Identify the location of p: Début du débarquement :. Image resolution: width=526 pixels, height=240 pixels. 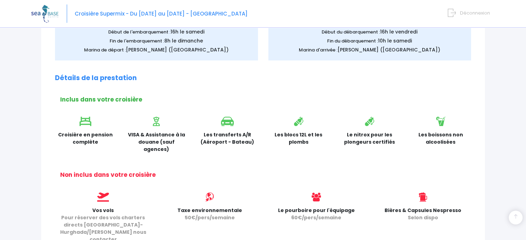
(370, 32).